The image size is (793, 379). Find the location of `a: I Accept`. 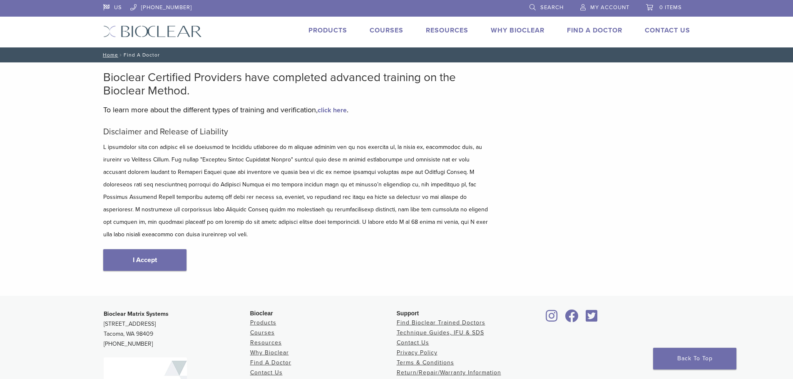

a: I Accept is located at coordinates (145, 260).